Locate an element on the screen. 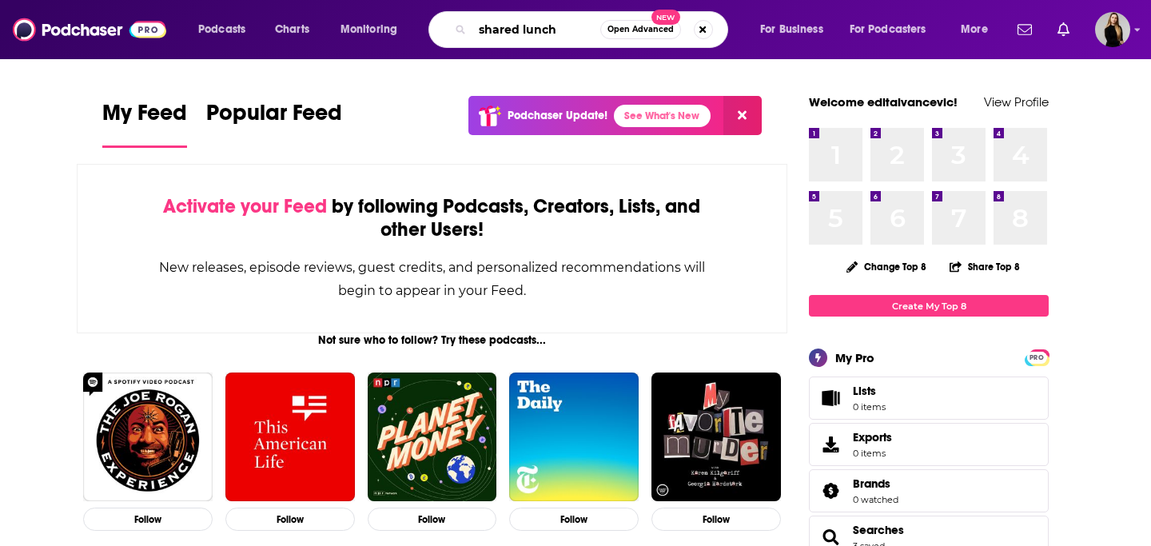 Image resolution: width=1151 pixels, height=546 pixels. p: Podchaser Update! is located at coordinates (557, 115).